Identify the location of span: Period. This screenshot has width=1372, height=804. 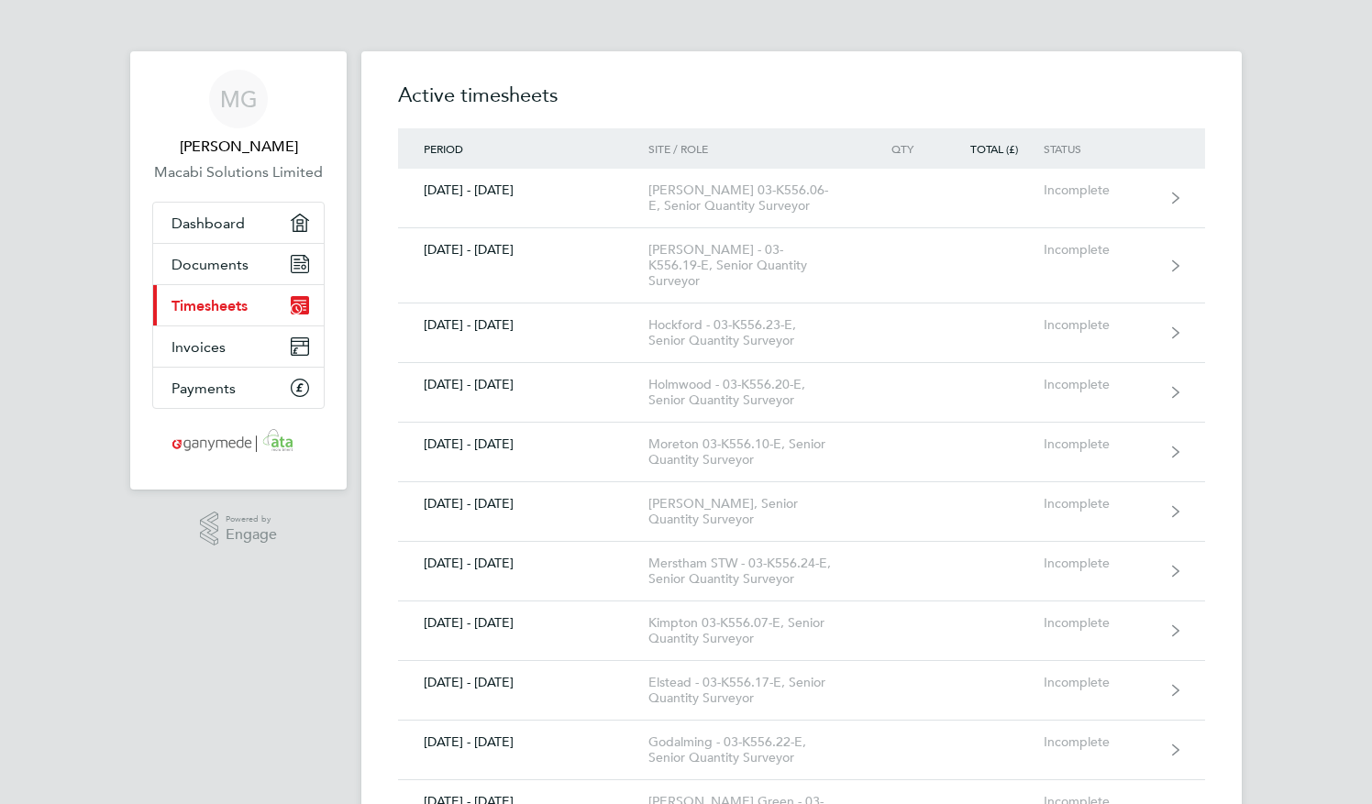
(443, 149).